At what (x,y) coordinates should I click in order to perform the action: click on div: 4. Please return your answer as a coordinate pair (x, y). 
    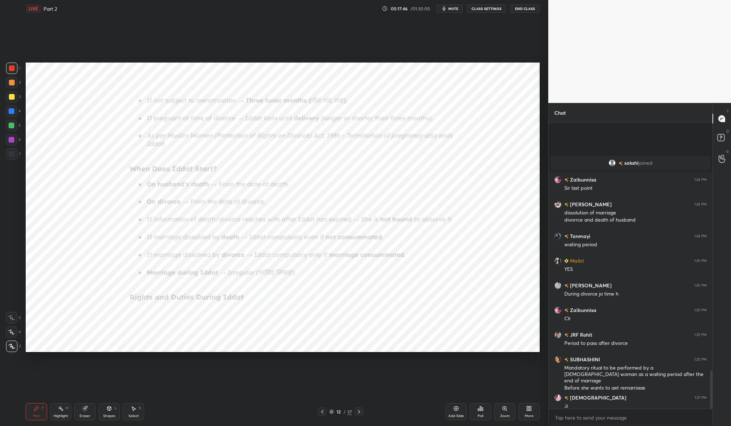
    Looking at the image, I should click on (13, 111).